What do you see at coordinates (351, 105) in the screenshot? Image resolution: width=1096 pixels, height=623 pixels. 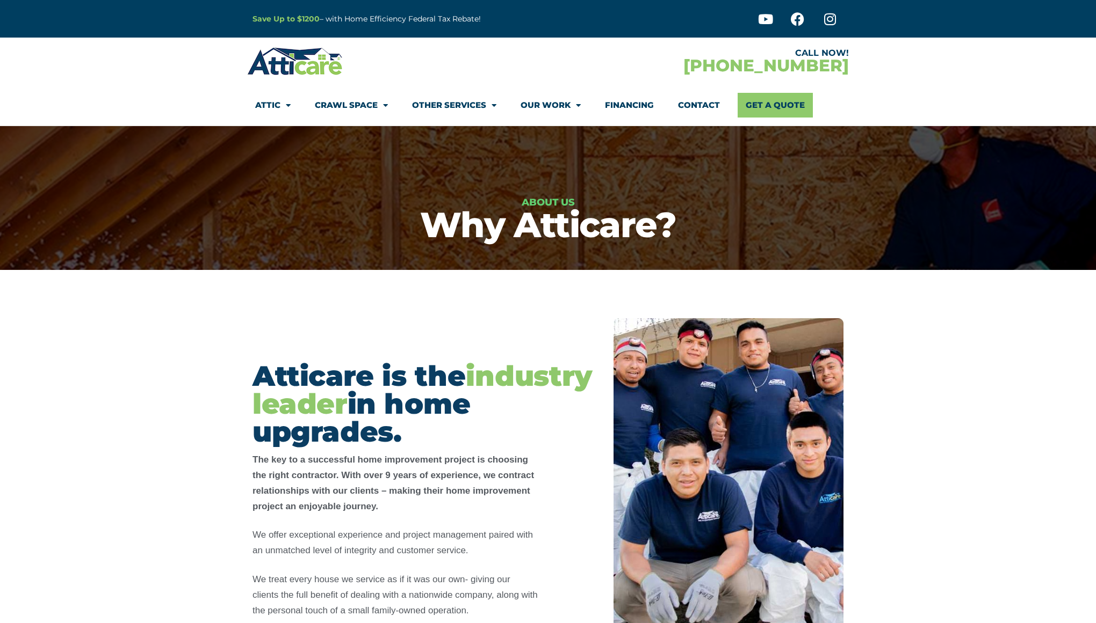 I see `a: Crawl Space` at bounding box center [351, 105].